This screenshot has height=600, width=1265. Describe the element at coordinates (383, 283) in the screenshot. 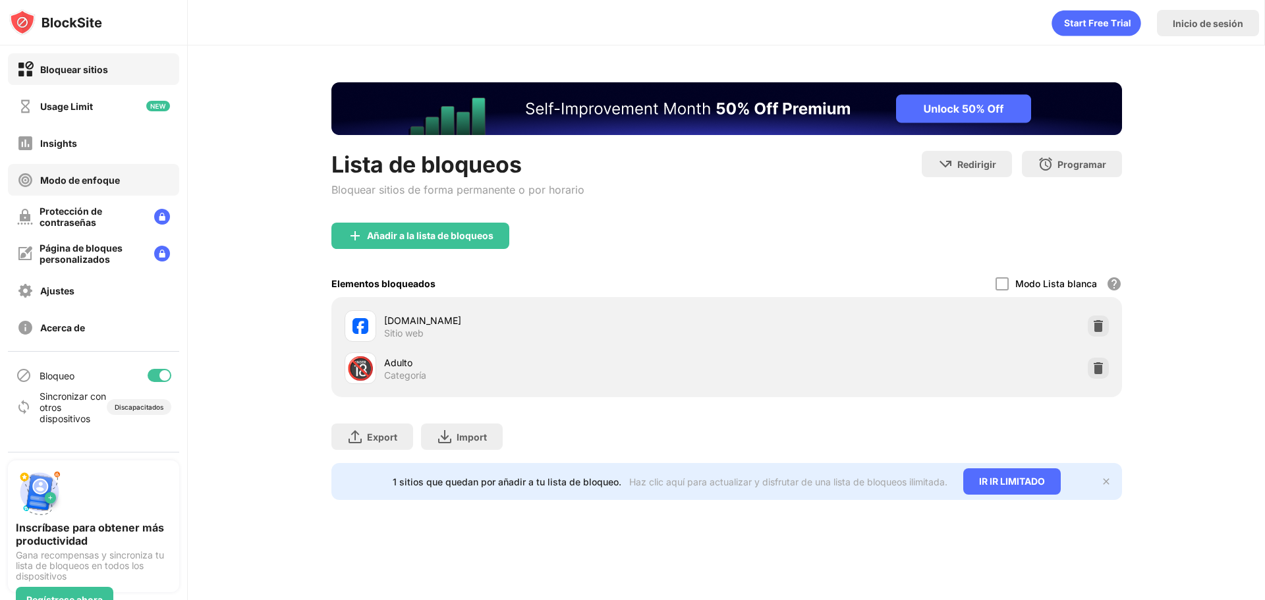

I see `div: Elementos bloqueados` at that location.